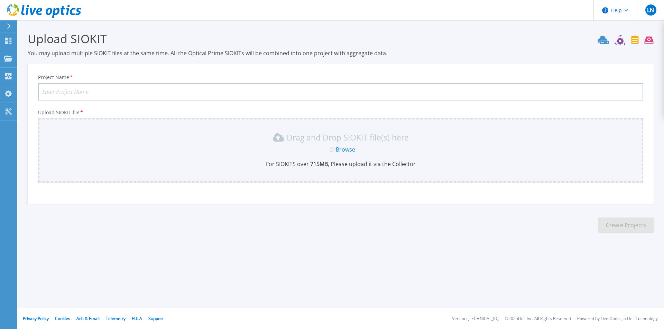  Describe the element at coordinates (156, 319) in the screenshot. I see `a: Support` at that location.